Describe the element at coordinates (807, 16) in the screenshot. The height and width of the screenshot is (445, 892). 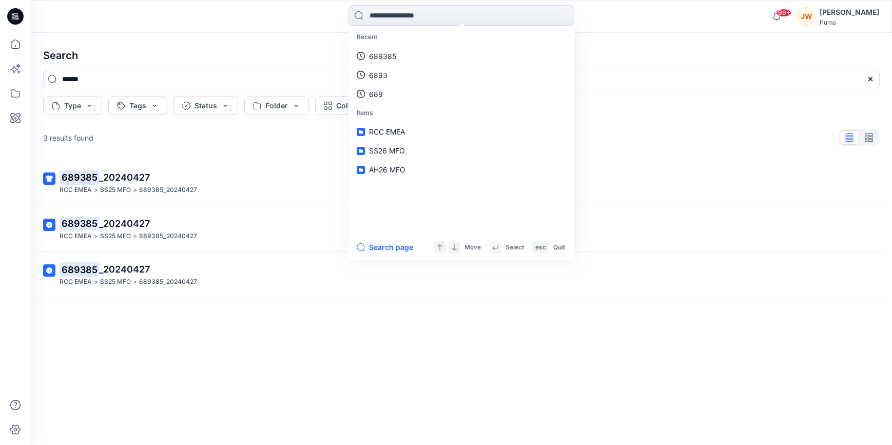
I see `div: JW` at that location.